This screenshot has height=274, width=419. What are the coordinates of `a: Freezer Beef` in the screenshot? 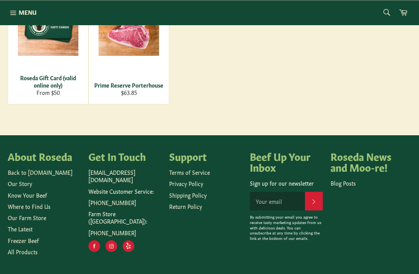 It's located at (23, 240).